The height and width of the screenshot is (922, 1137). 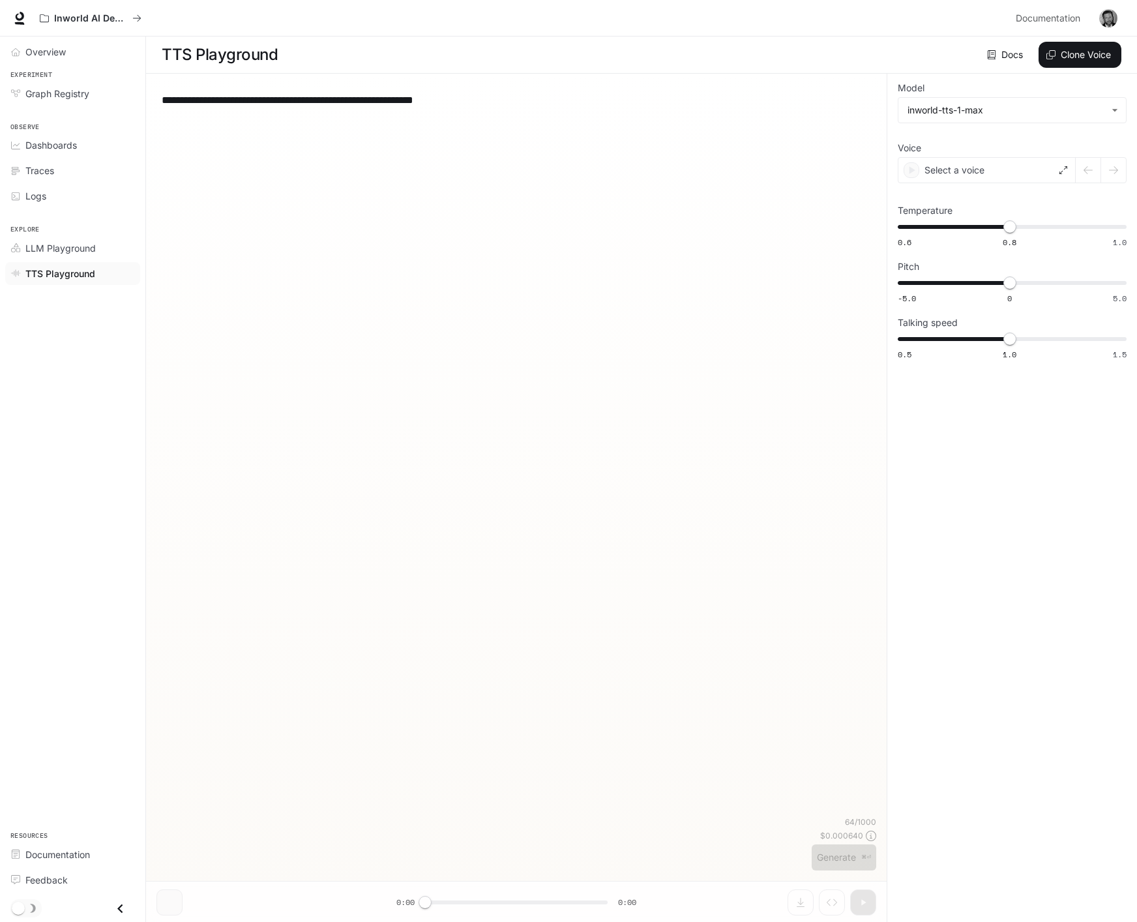 I want to click on span: Traces, so click(x=40, y=170).